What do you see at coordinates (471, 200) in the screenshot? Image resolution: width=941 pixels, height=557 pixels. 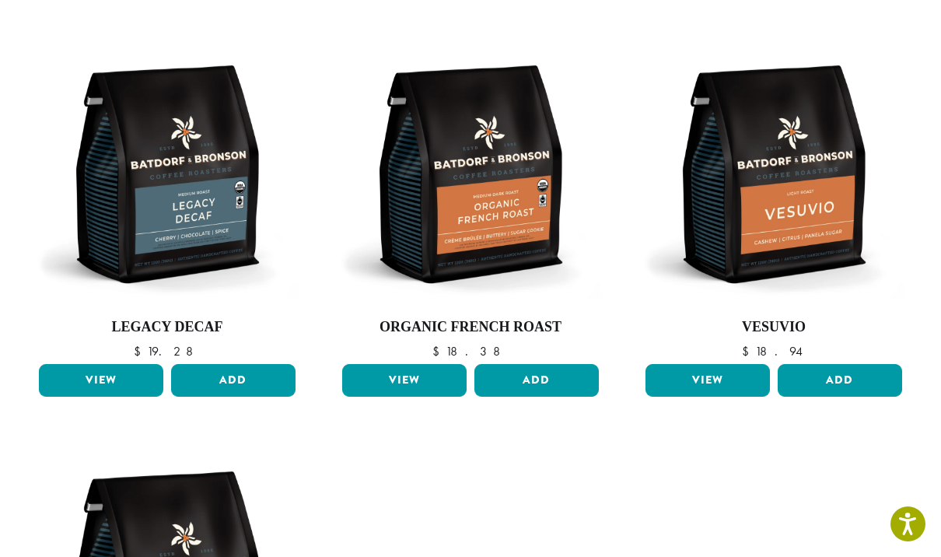 I see `a: Organic French Roast $18.38` at bounding box center [471, 200].